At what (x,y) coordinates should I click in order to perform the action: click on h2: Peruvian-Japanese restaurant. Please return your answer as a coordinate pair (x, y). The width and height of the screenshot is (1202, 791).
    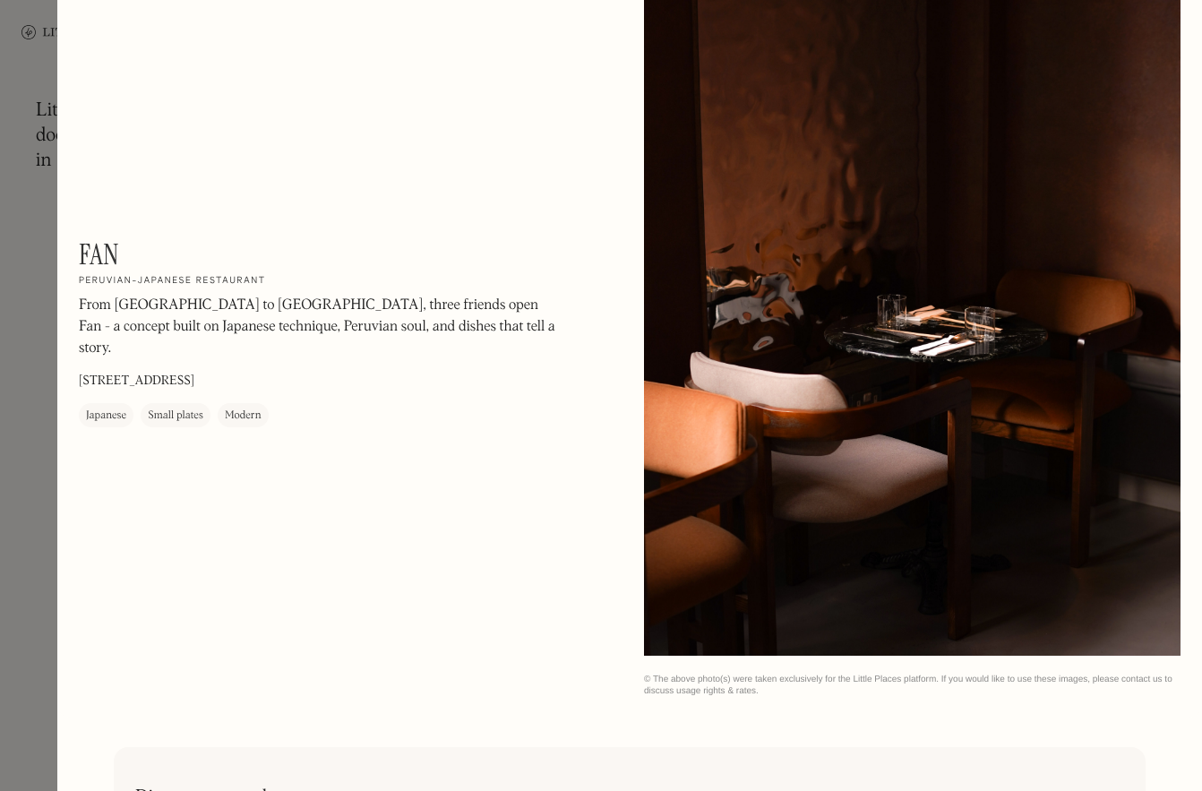
    Looking at the image, I should click on (172, 281).